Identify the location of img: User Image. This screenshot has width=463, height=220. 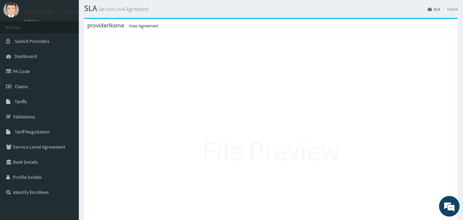
(11, 10).